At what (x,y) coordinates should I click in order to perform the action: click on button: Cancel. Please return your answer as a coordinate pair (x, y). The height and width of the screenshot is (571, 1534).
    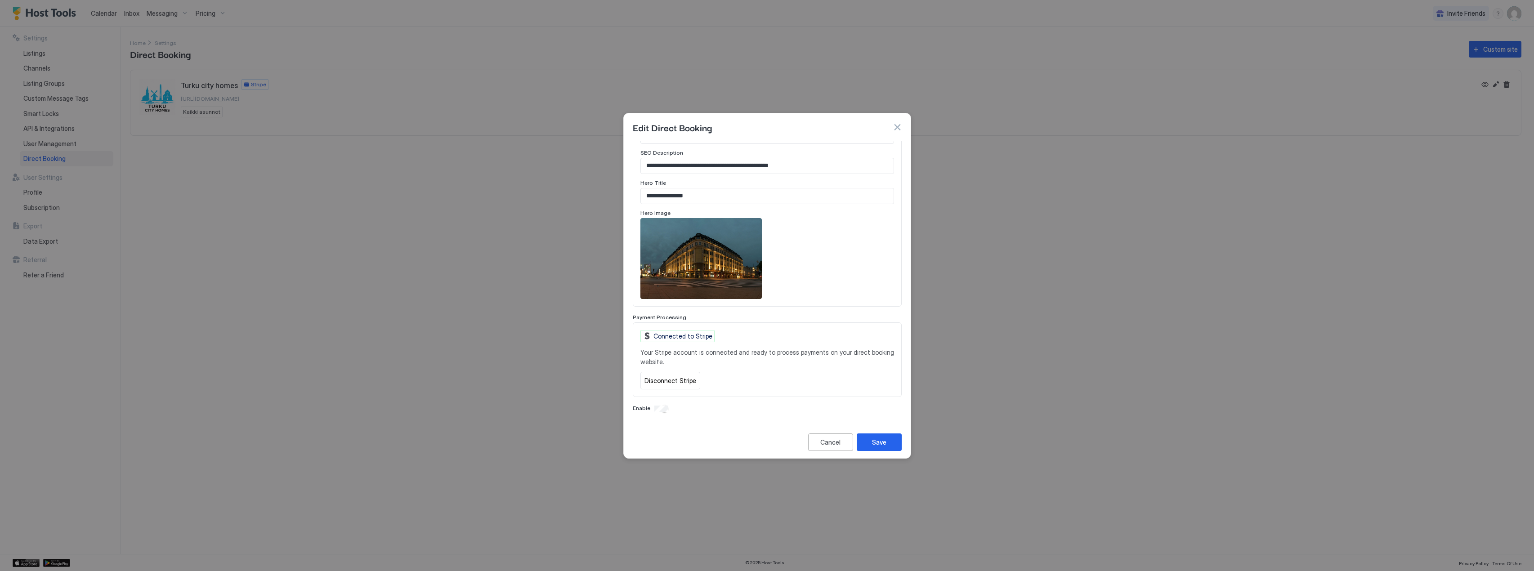
    Looking at the image, I should click on (830, 442).